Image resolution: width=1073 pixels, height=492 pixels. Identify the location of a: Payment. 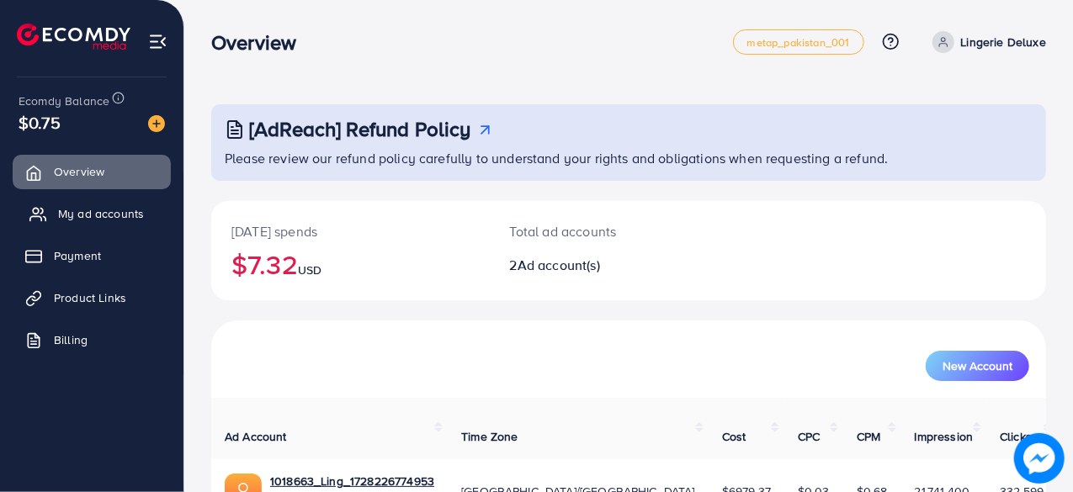
(92, 256).